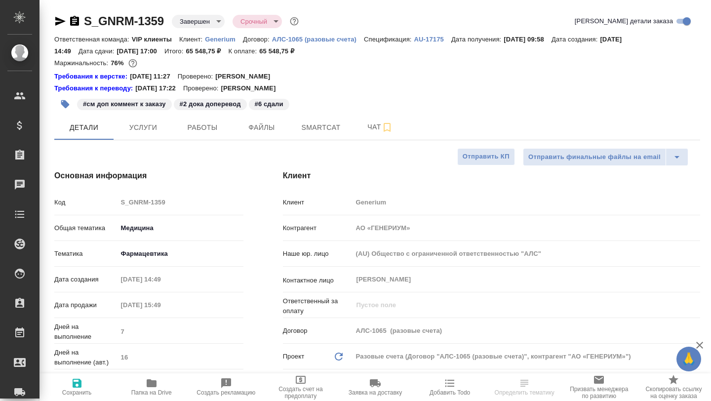 This screenshot has width=711, height=401. Describe the element at coordinates (300, 387) in the screenshot. I see `button: Создать счет на предоплату` at that location.